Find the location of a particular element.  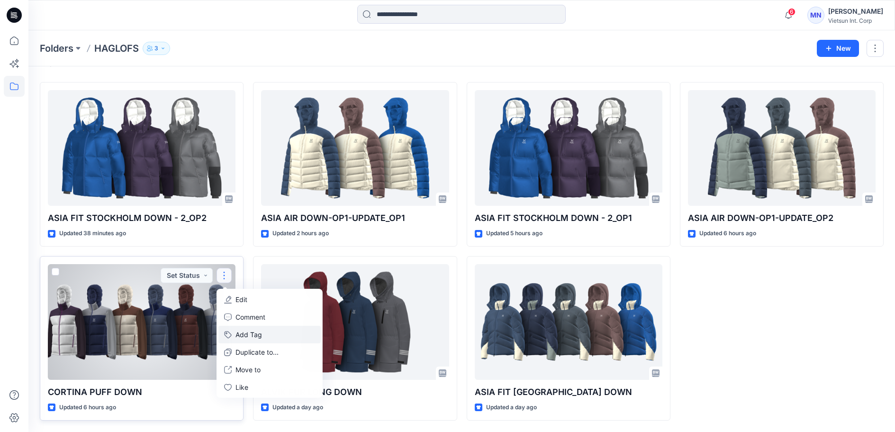

p: Duplicate to... is located at coordinates (257, 352).